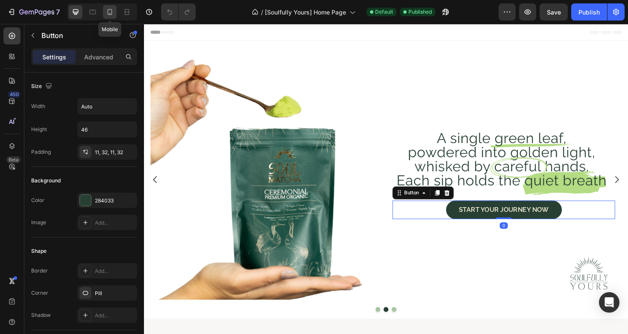  What do you see at coordinates (553, 12) in the screenshot?
I see `span: Save` at bounding box center [553, 12].